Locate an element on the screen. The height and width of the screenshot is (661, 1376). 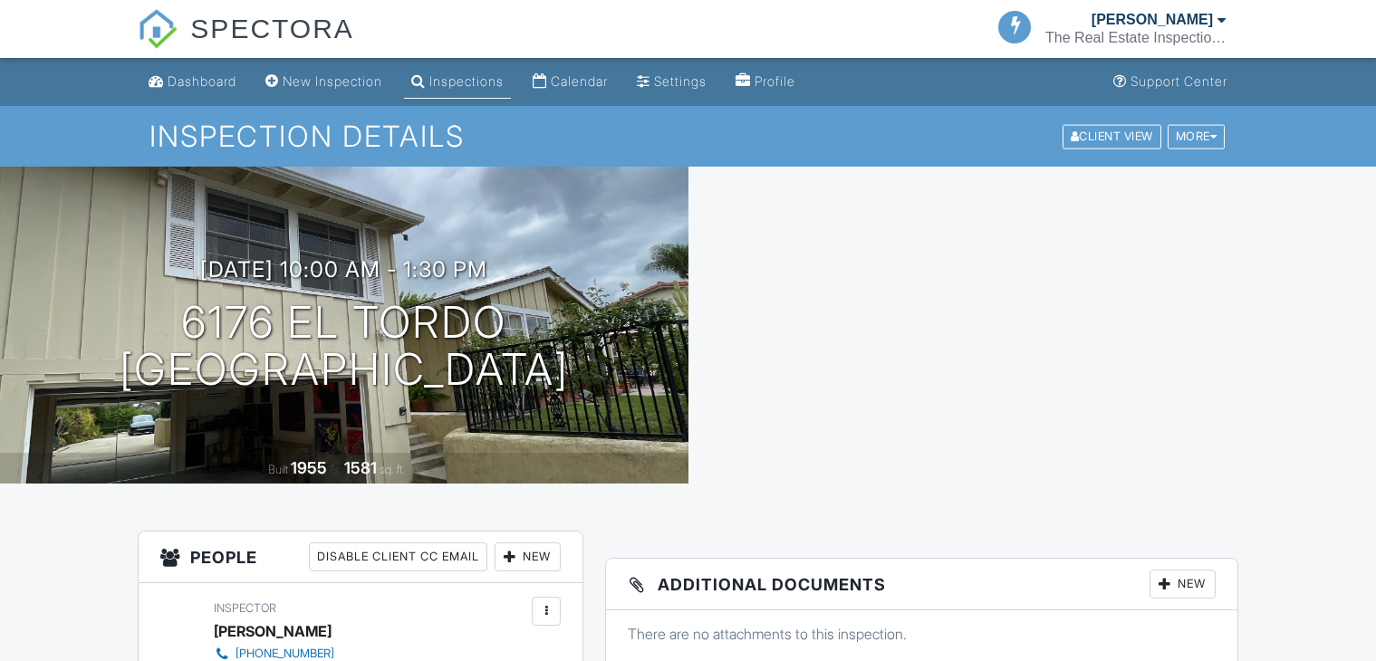
a: Dashboard is located at coordinates (192, 82).